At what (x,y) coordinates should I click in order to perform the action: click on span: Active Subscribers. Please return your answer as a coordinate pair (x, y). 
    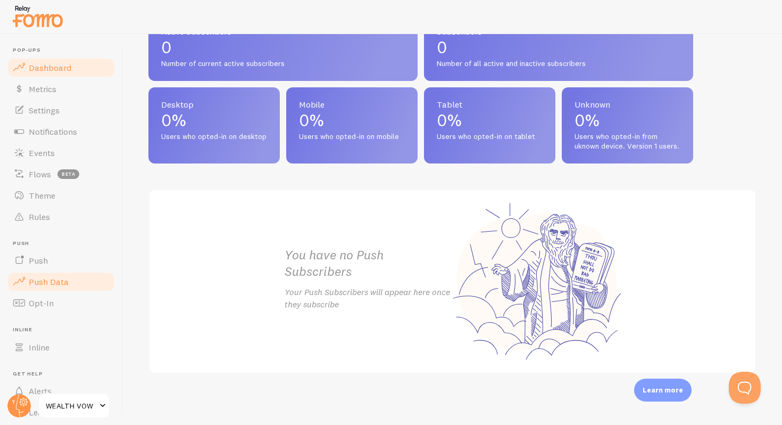
    Looking at the image, I should click on (283, 31).